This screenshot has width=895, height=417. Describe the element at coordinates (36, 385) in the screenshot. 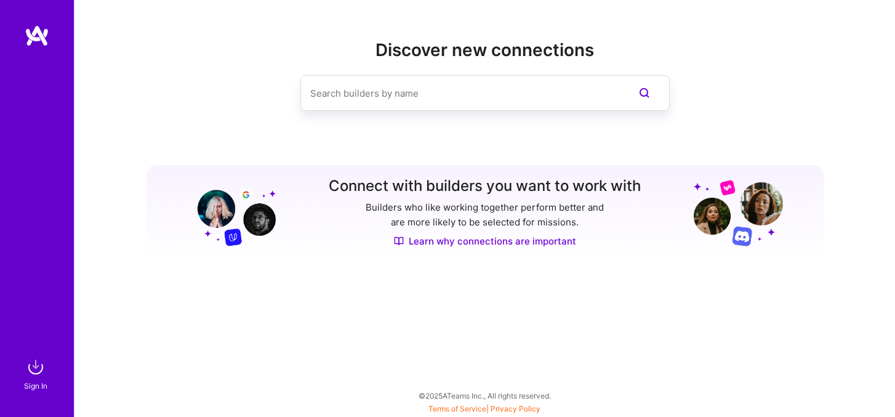

I see `div: Sign In` at that location.